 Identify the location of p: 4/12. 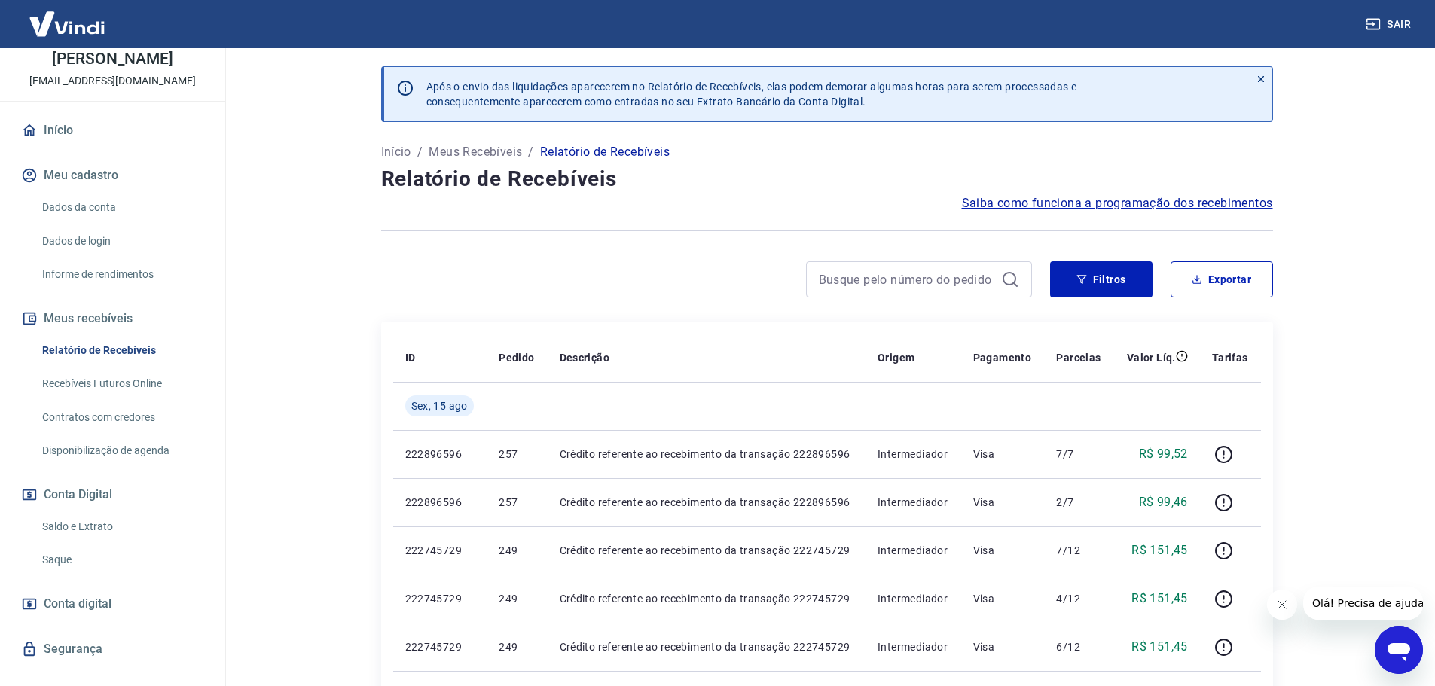
(1079, 599).